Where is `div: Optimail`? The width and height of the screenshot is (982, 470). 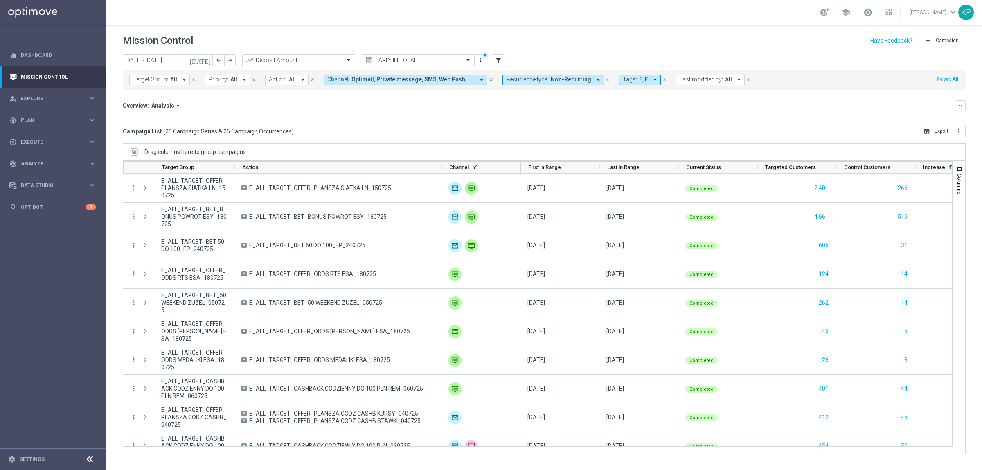 div: Optimail is located at coordinates (455, 217).